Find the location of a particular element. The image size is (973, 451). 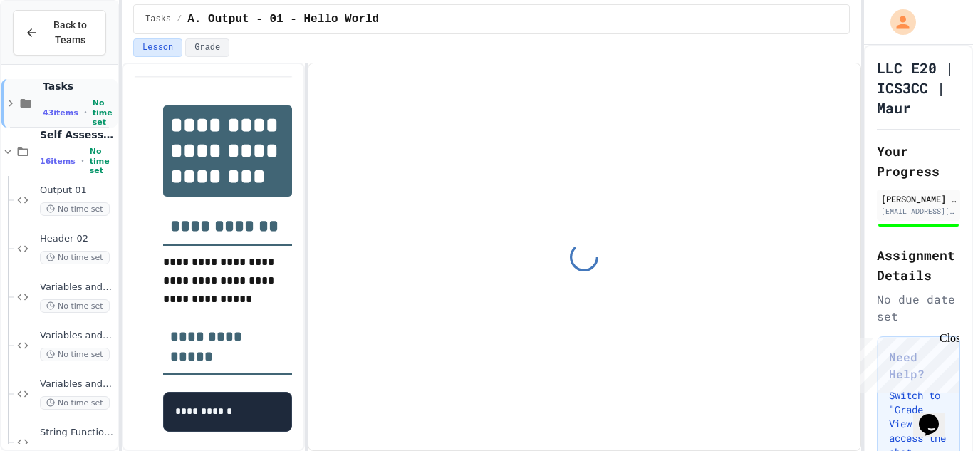

span: 43 items is located at coordinates (61, 113).